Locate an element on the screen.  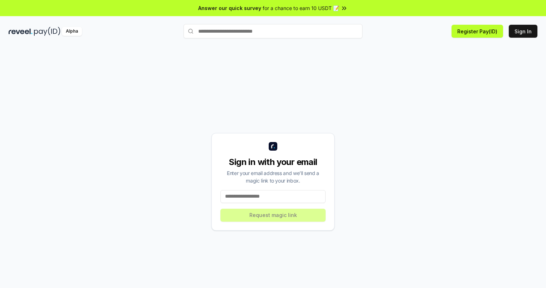
img: pay_id is located at coordinates (47, 31).